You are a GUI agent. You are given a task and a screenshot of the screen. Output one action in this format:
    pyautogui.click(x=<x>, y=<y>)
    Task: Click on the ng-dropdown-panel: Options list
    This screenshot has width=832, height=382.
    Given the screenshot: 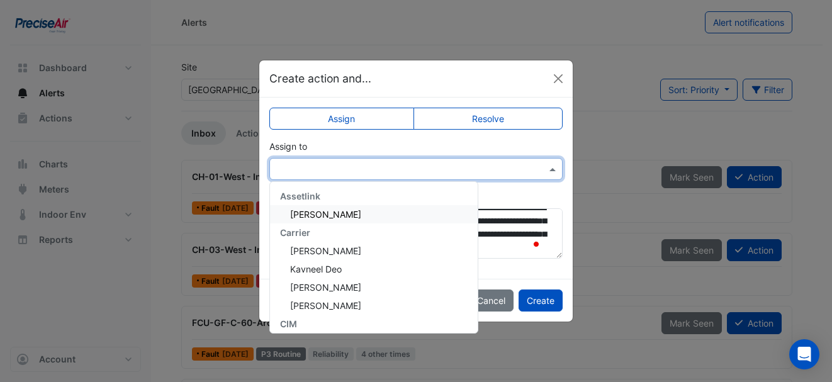 What is the action you would take?
    pyautogui.click(x=374, y=257)
    